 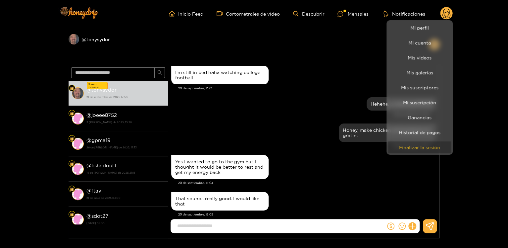 What do you see at coordinates (420, 147) in the screenshot?
I see `button: Finalizar la sesión` at bounding box center [420, 147].